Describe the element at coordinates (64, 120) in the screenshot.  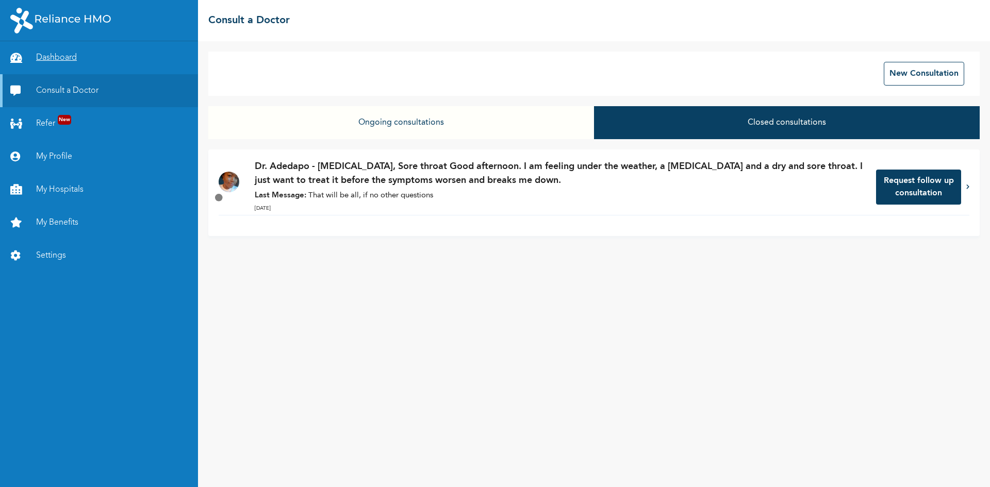
I see `span: New` at that location.